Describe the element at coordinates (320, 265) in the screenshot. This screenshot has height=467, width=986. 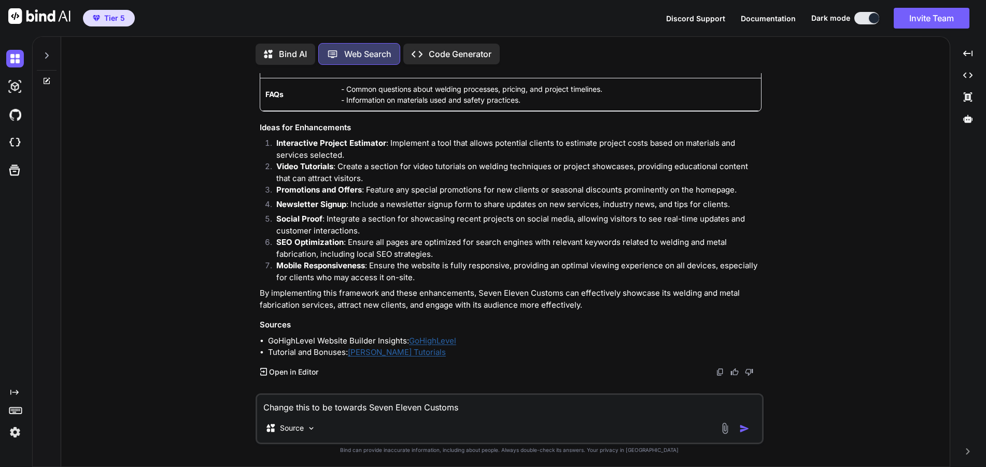
I see `strong: Mobile Responsiveness` at that location.